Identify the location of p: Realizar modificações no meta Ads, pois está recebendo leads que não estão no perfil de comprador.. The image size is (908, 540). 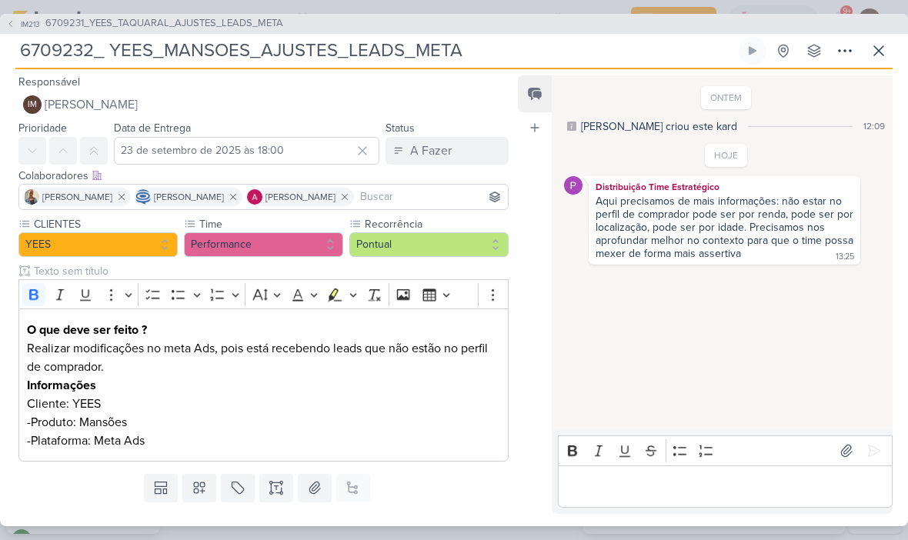
(263, 358).